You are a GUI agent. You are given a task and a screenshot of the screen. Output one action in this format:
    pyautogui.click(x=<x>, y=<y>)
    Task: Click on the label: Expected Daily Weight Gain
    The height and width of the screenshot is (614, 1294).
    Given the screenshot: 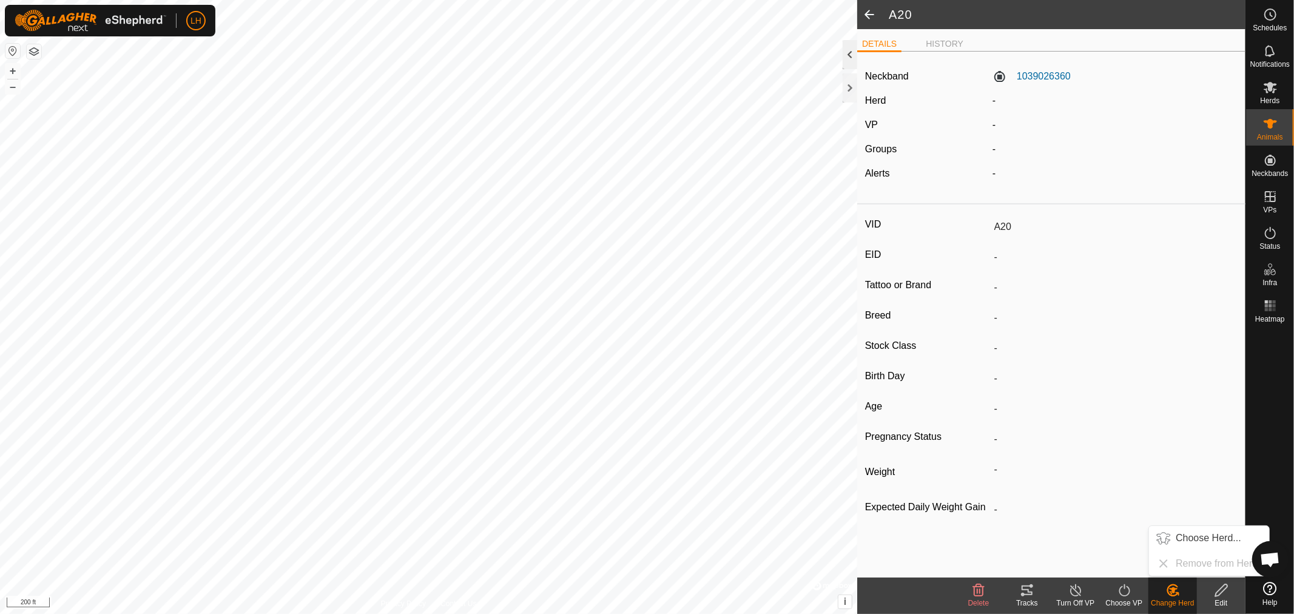 What is the action you would take?
    pyautogui.click(x=927, y=507)
    